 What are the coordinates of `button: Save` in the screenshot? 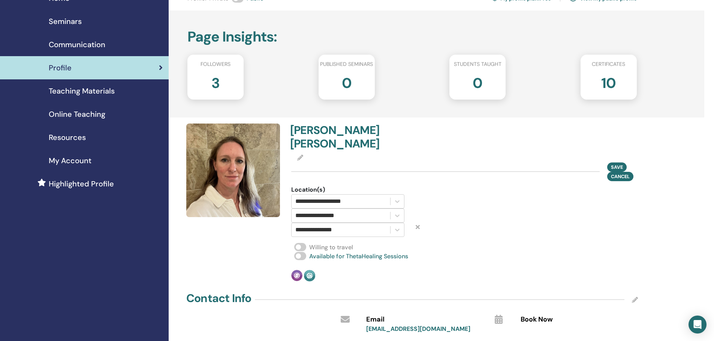 It's located at (617, 167).